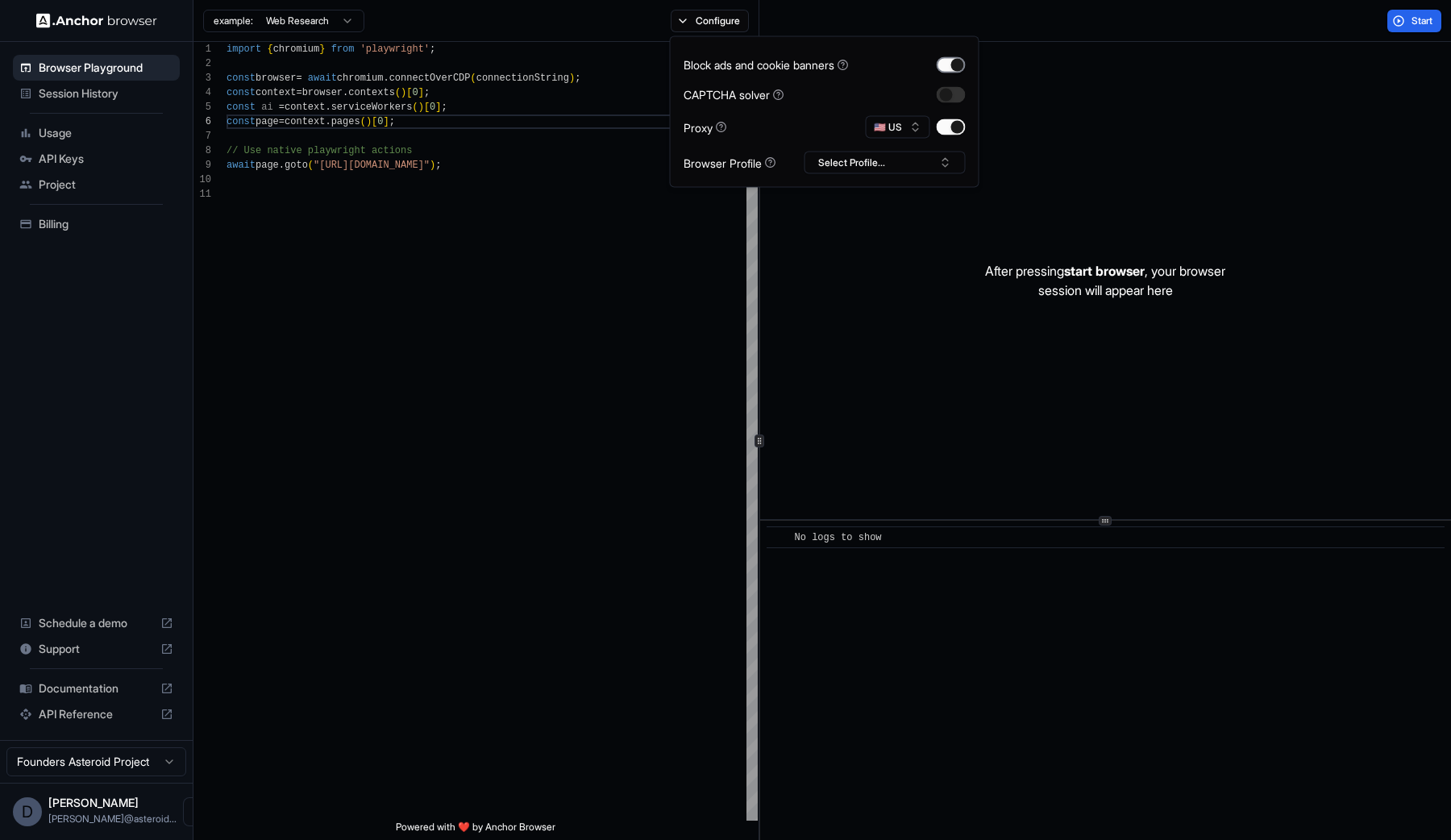 Image resolution: width=1451 pixels, height=840 pixels. What do you see at coordinates (106, 94) in the screenshot?
I see `span: Session History` at bounding box center [106, 94].